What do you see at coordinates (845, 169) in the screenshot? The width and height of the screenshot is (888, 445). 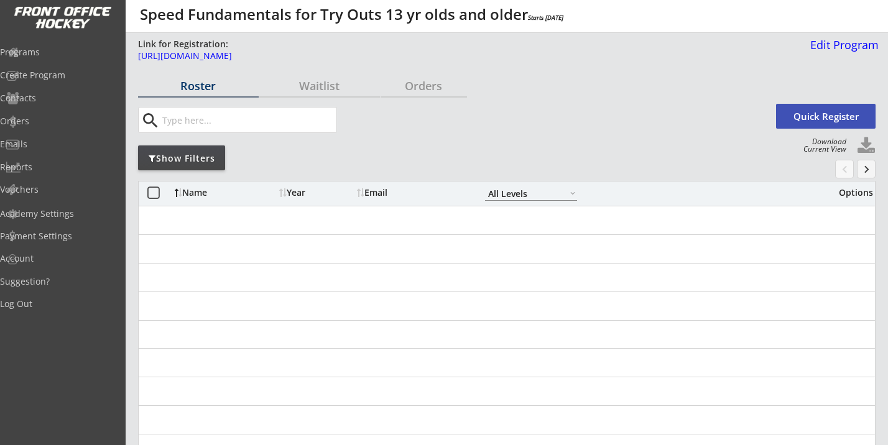 I see `button: chevron_left` at bounding box center [845, 169].